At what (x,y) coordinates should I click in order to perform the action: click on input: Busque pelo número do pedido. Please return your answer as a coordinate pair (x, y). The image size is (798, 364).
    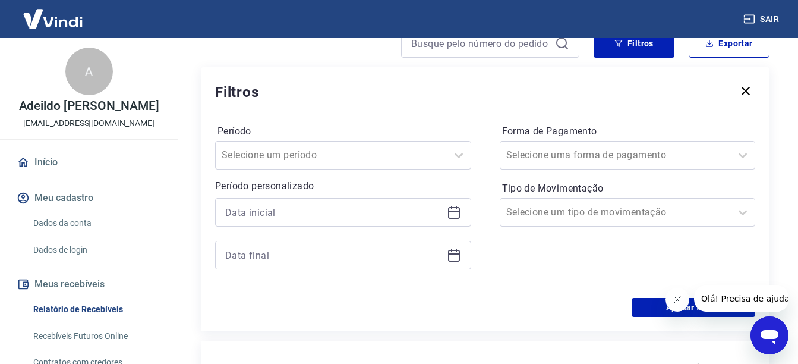
    Looking at the image, I should click on (481, 43).